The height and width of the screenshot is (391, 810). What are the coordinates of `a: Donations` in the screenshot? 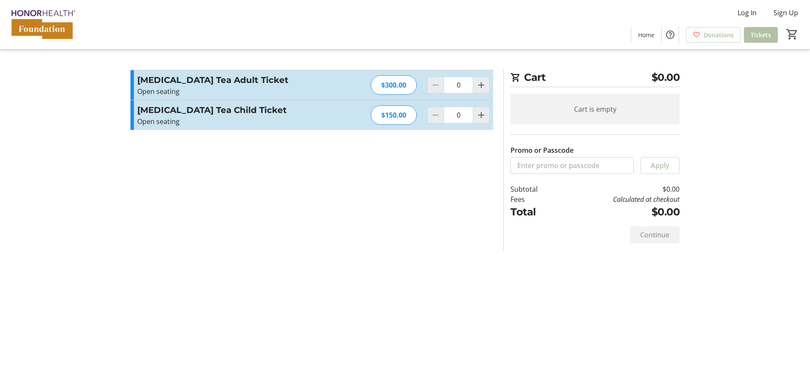 It's located at (713, 35).